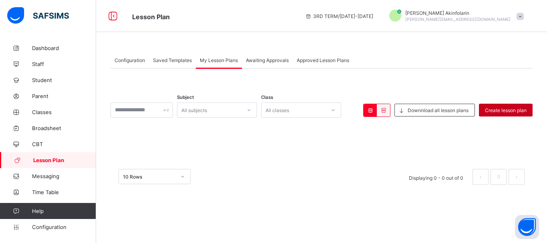  I want to click on li: 0, so click(498, 177).